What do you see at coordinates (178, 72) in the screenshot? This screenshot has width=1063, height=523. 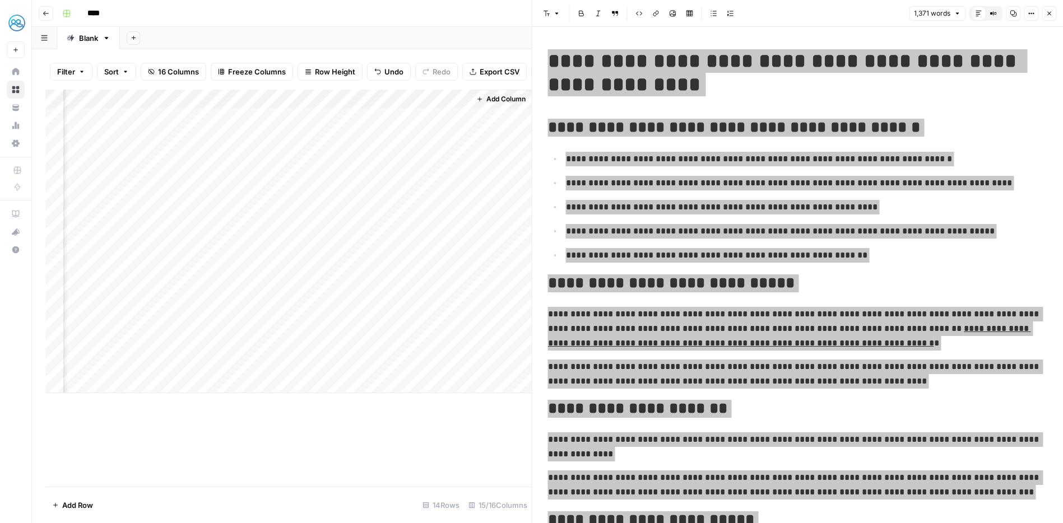 I see `span: 16 Columns` at bounding box center [178, 72].